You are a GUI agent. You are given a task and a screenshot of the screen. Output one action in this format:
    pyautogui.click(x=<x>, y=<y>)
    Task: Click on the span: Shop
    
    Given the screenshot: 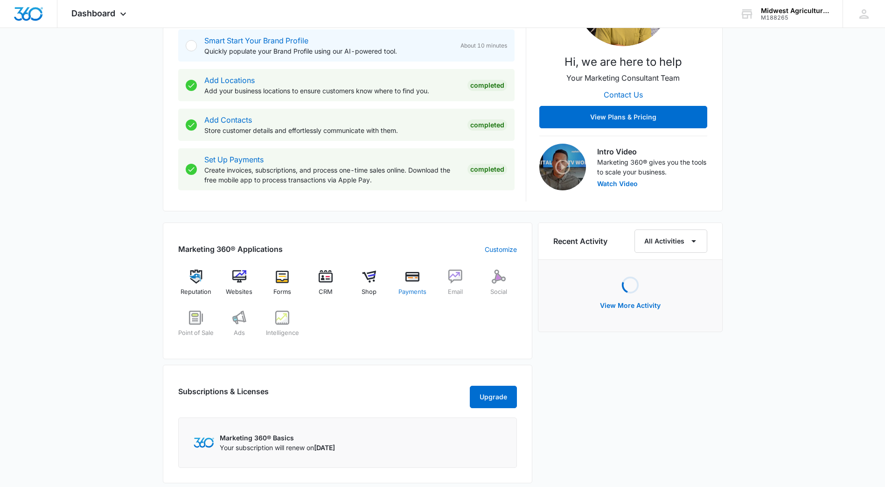 What is the action you would take?
    pyautogui.click(x=369, y=292)
    